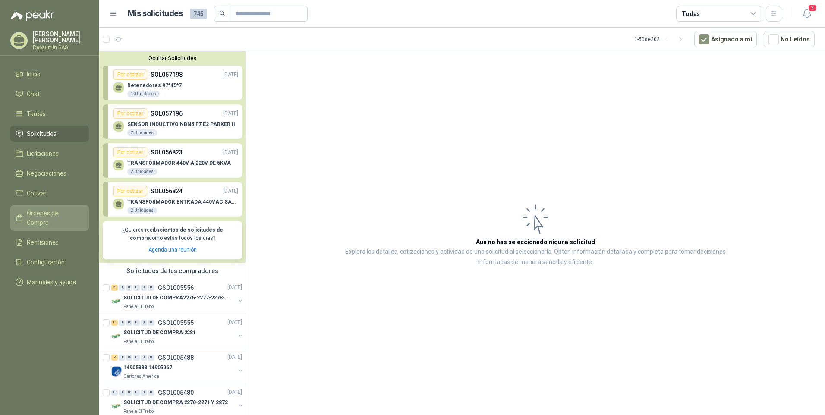 The image size is (825, 415). What do you see at coordinates (61, 47) in the screenshot?
I see `p: Repsumin SAS` at bounding box center [61, 47].